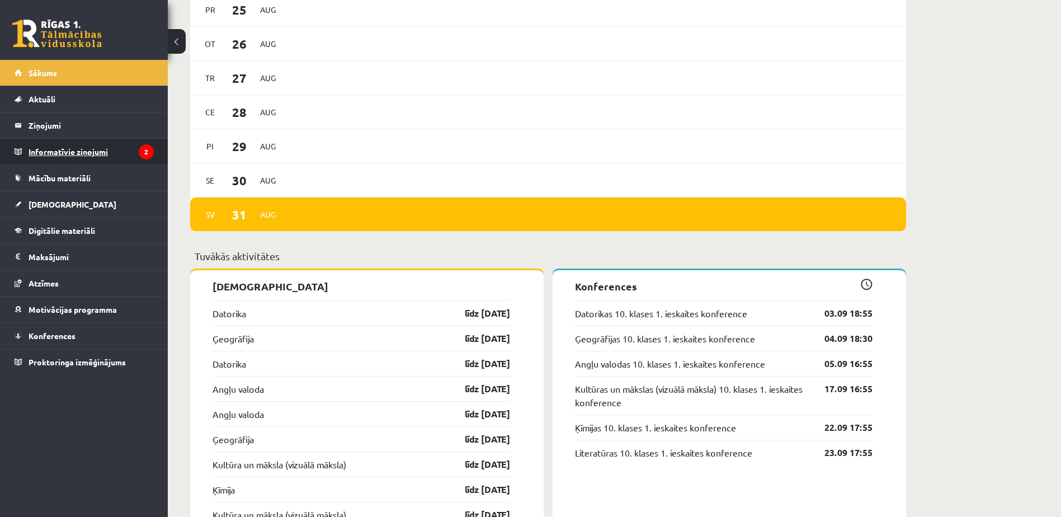 The image size is (1061, 517). I want to click on span: Motivācijas programma, so click(73, 309).